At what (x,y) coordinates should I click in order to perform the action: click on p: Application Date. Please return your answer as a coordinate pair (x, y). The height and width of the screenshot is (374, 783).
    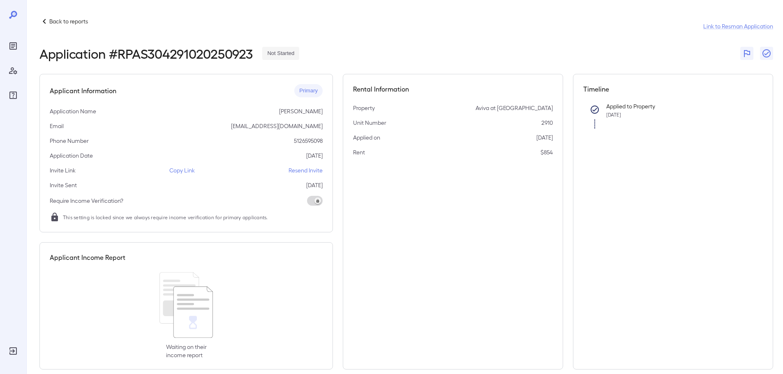
    Looking at the image, I should click on (71, 156).